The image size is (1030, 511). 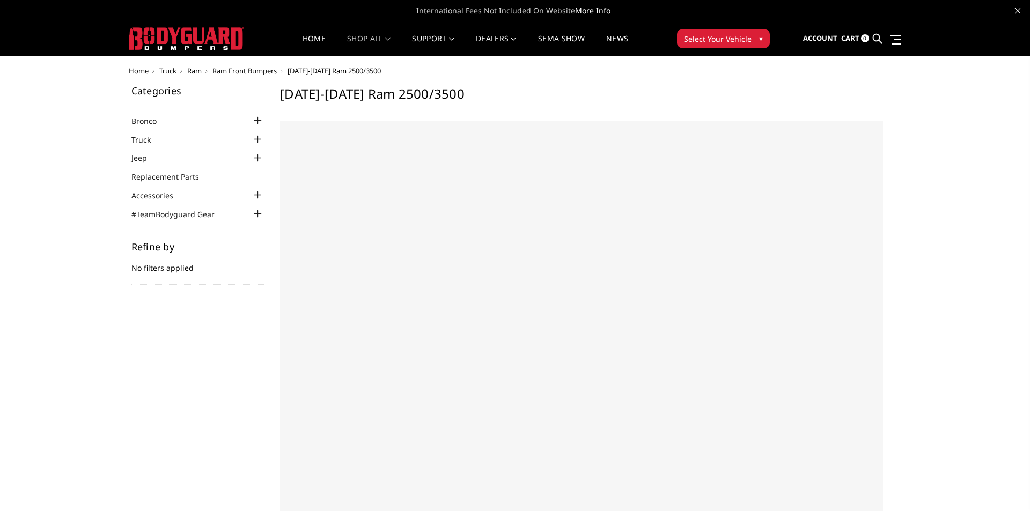 What do you see at coordinates (369, 45) in the screenshot?
I see `a: shop all` at bounding box center [369, 45].